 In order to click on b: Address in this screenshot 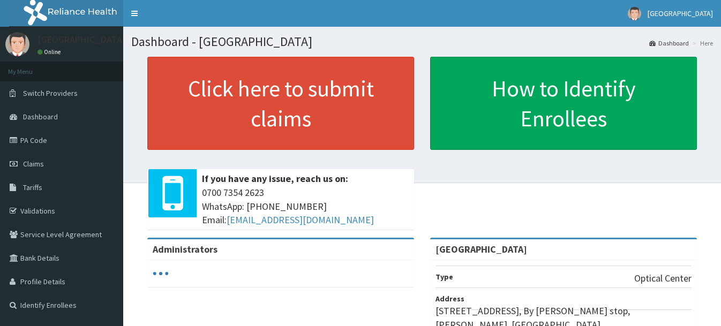, I will do `click(450, 299)`.